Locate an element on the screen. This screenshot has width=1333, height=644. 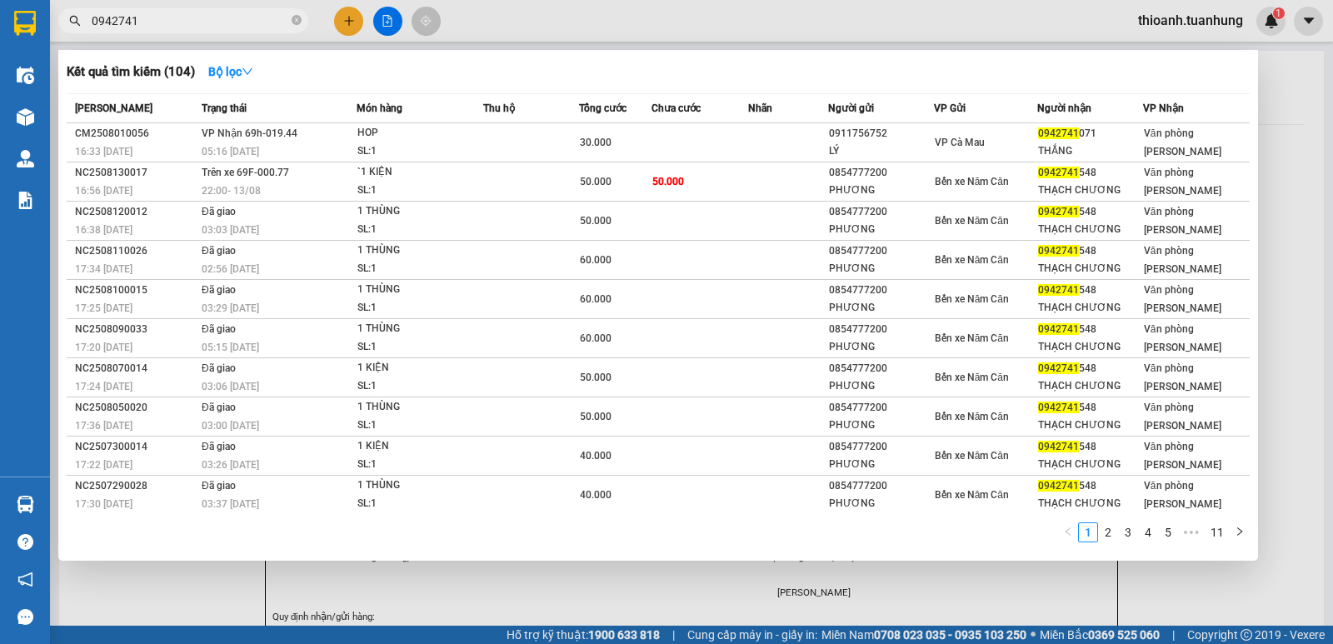
a: 4 is located at coordinates (1148, 533).